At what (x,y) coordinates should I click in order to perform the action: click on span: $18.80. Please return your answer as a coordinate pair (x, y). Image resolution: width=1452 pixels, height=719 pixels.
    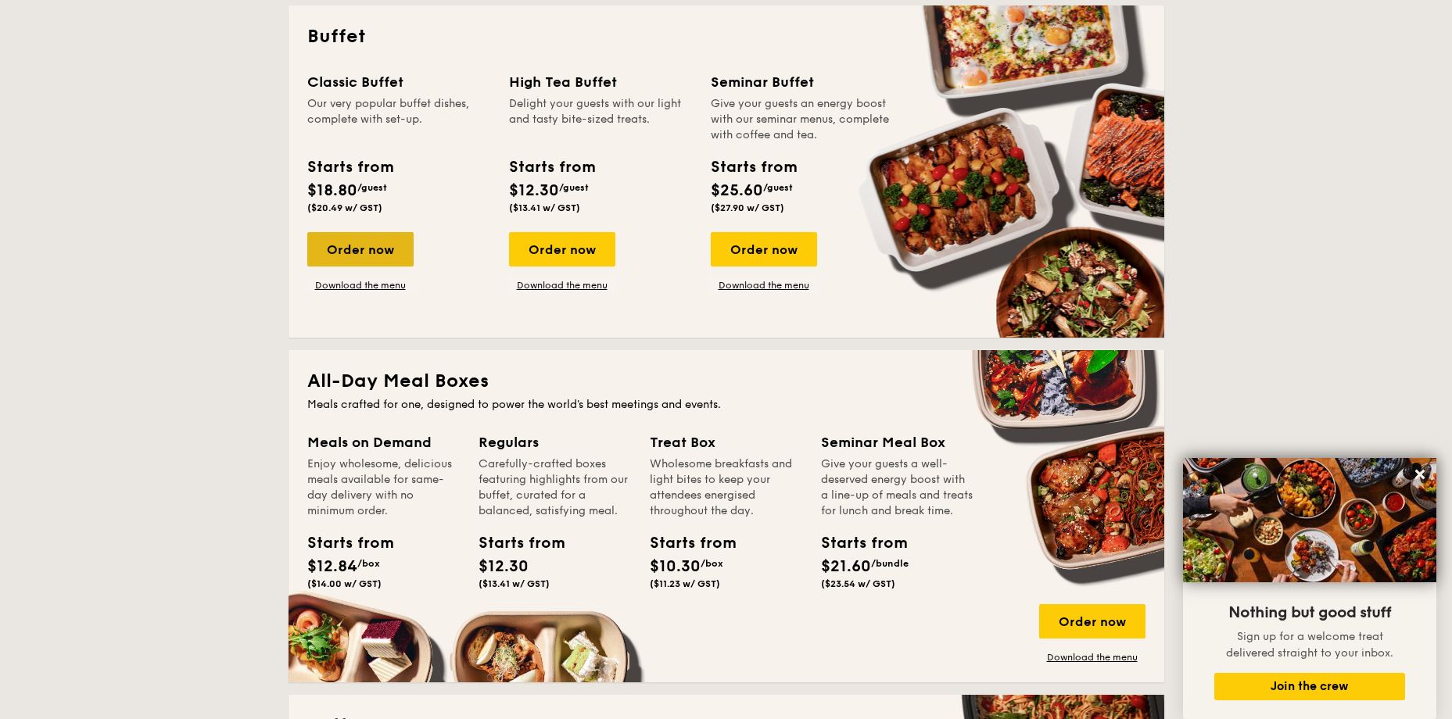
    Looking at the image, I should click on (332, 191).